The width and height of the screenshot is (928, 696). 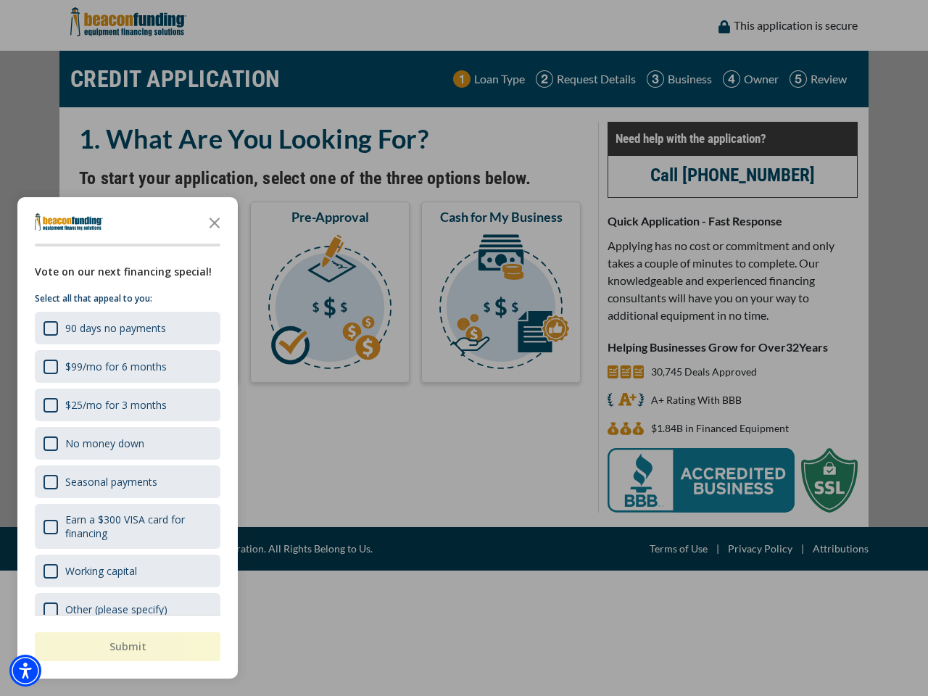 I want to click on div: Accessibility Menu, so click(x=25, y=671).